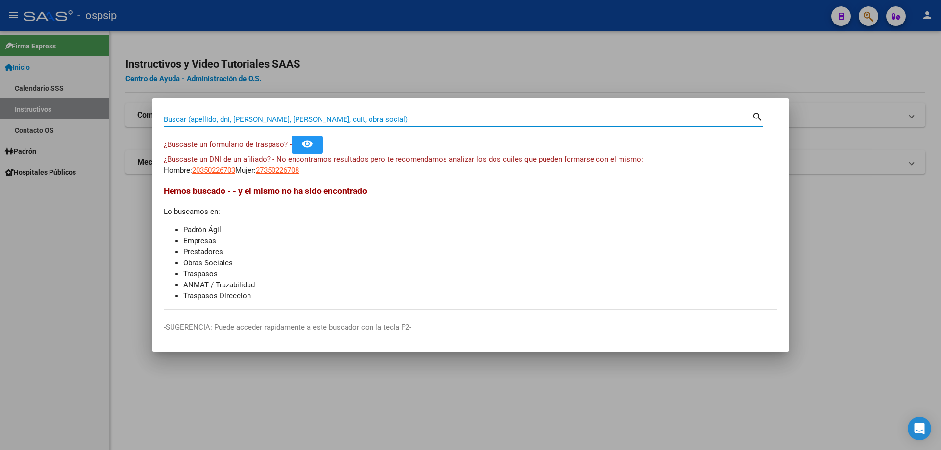  I want to click on div: Lo buscamos en:, so click(470, 243).